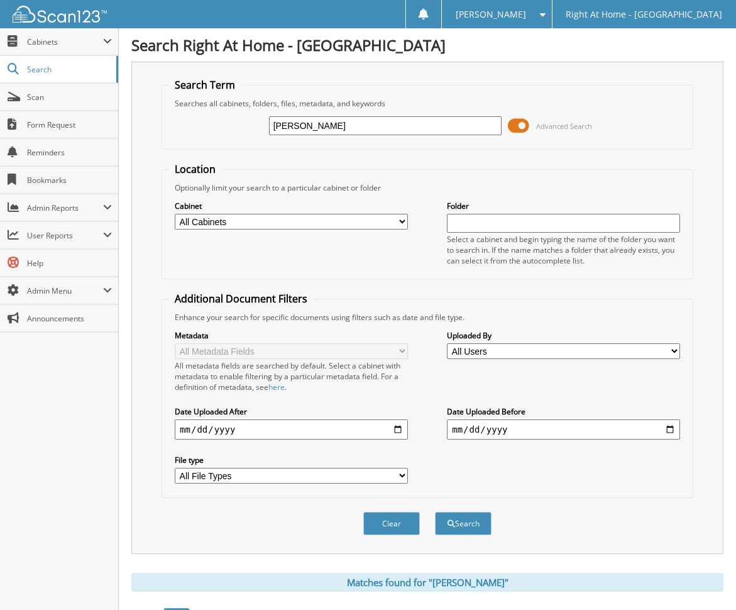 This screenshot has width=736, height=610. I want to click on span: Reminders, so click(69, 152).